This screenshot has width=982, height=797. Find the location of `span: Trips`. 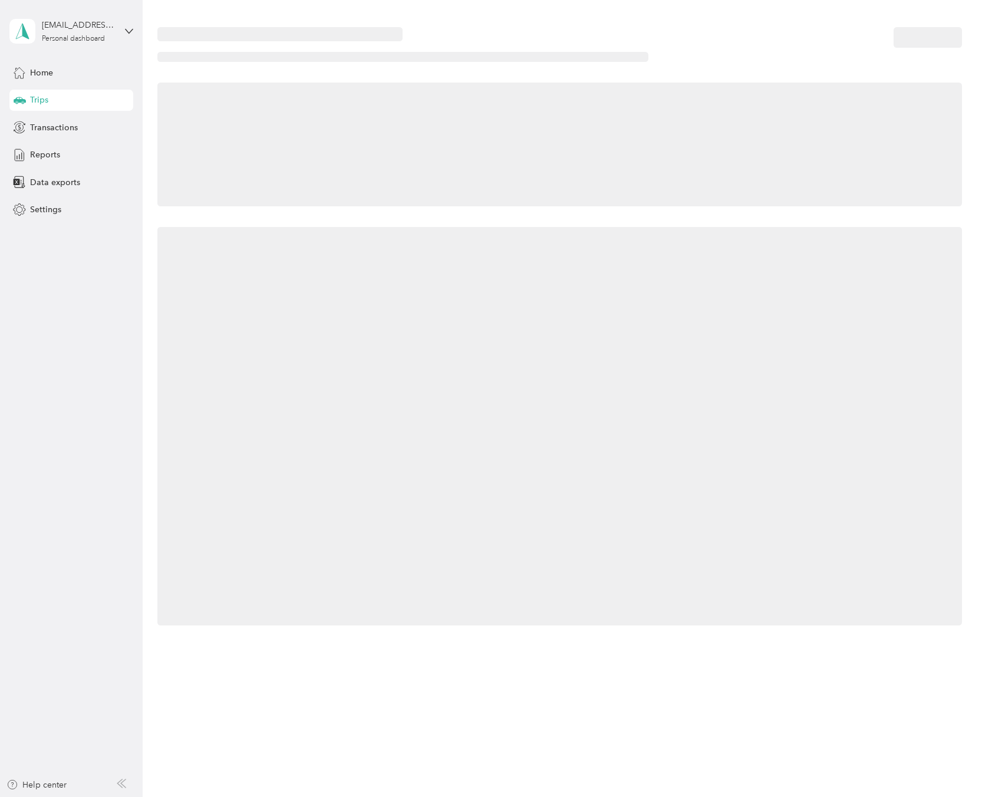

span: Trips is located at coordinates (39, 100).